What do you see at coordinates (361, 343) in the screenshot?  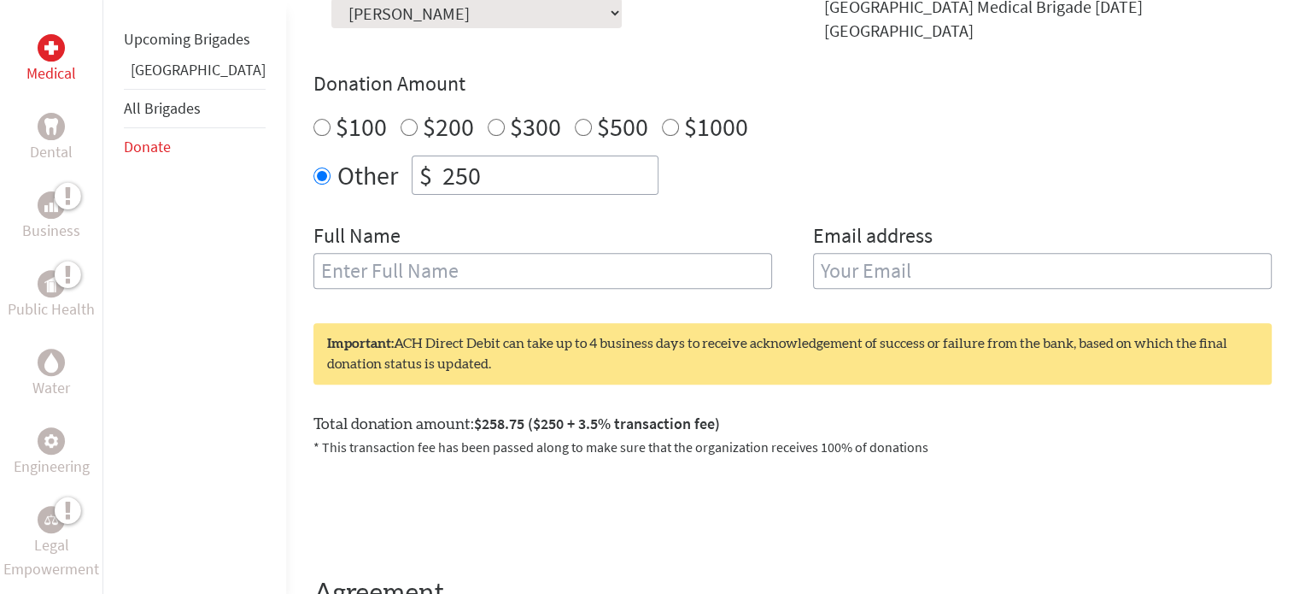 I see `strong: Important:` at bounding box center [361, 343].